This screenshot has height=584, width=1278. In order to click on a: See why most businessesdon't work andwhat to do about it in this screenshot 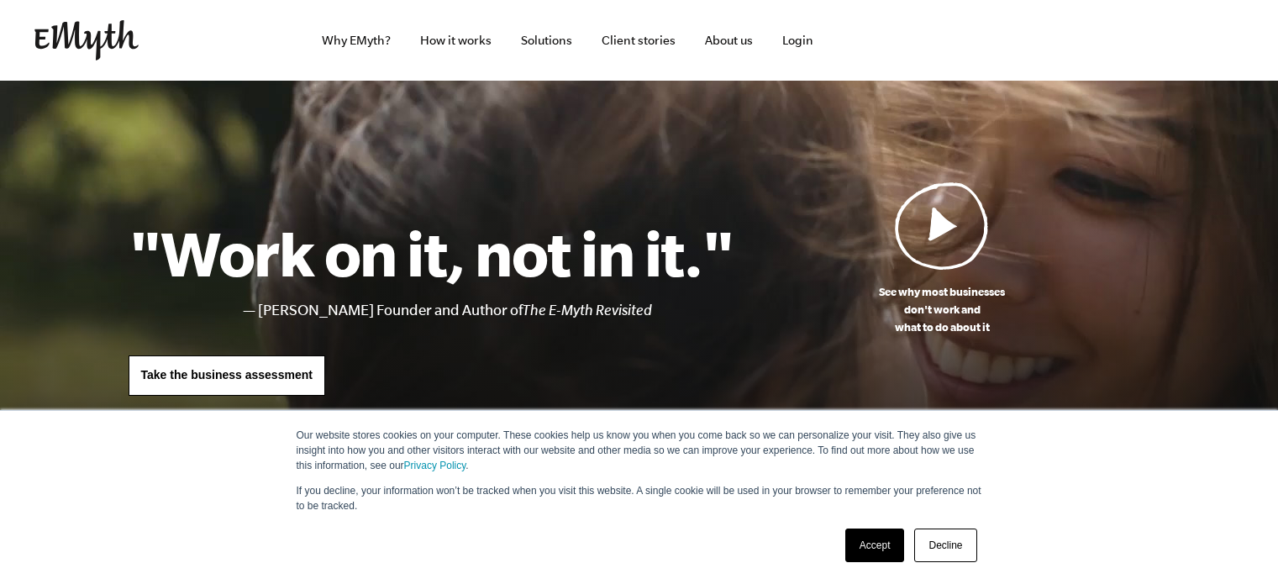, I will do `click(942, 259)`.